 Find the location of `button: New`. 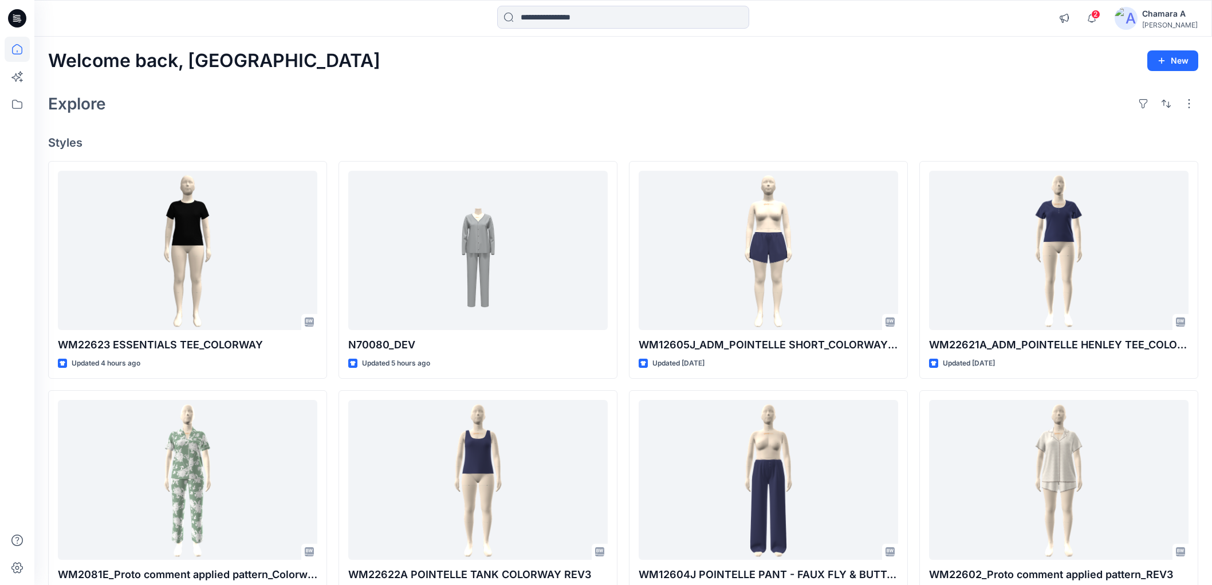

button: New is located at coordinates (1172, 61).